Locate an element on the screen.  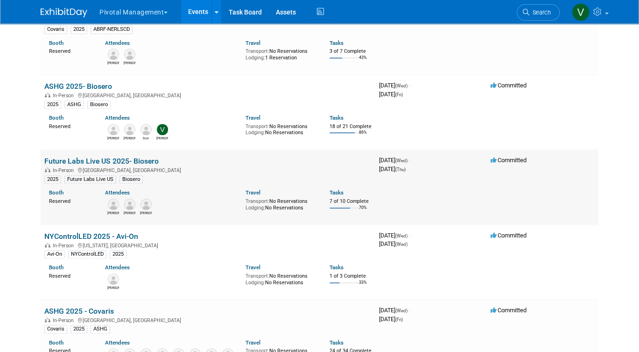
a: NYControlLED 2025 - Avi-On is located at coordinates (91, 236).